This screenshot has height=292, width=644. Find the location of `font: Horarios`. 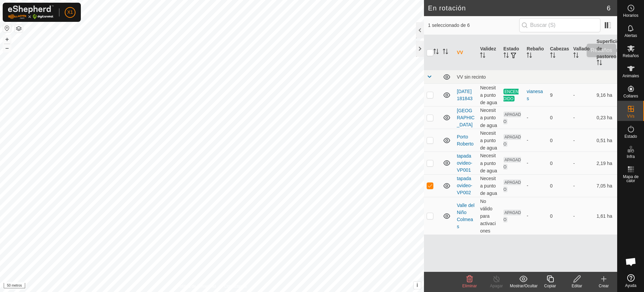

font: Horarios is located at coordinates (631, 15).